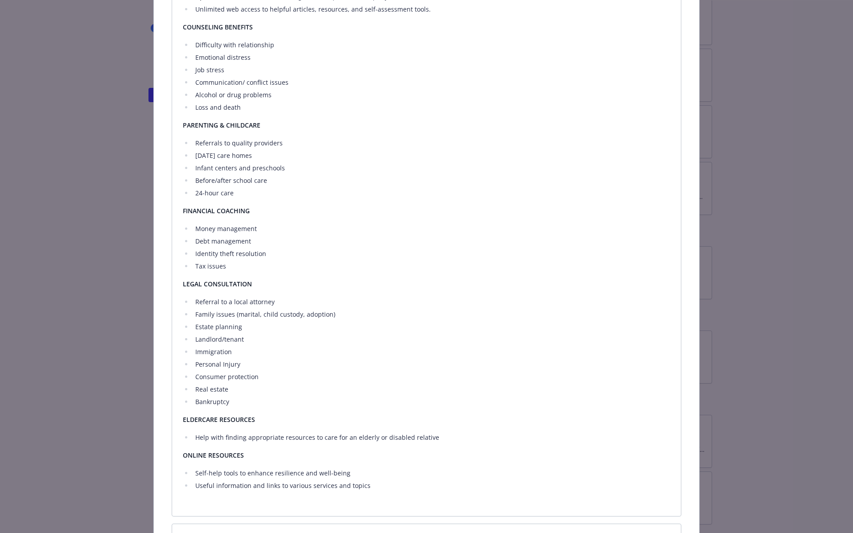 Image resolution: width=853 pixels, height=533 pixels. What do you see at coordinates (216, 210) in the screenshot?
I see `strong: FINANCIAL COACHING` at bounding box center [216, 210].